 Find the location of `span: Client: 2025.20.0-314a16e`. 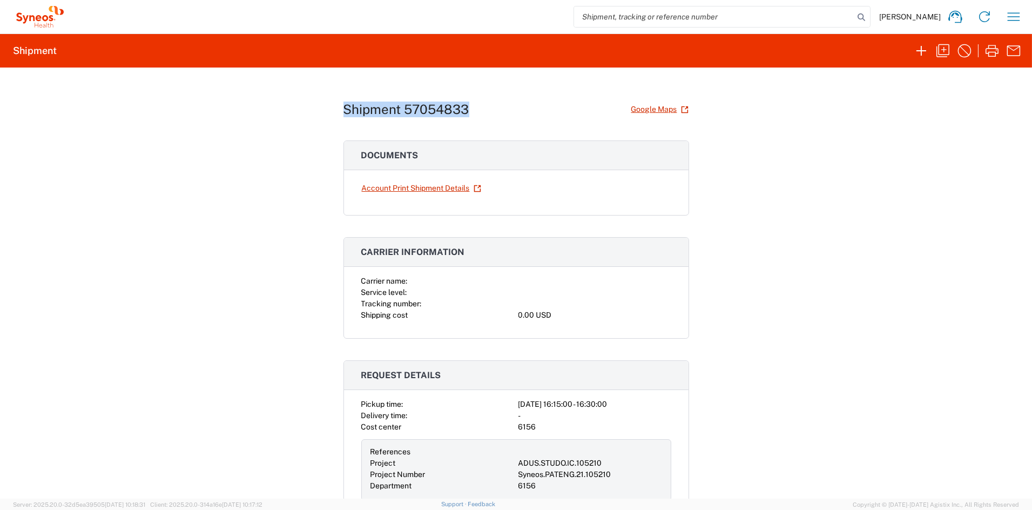

span: Client: 2025.20.0-314a16e is located at coordinates (206, 505).